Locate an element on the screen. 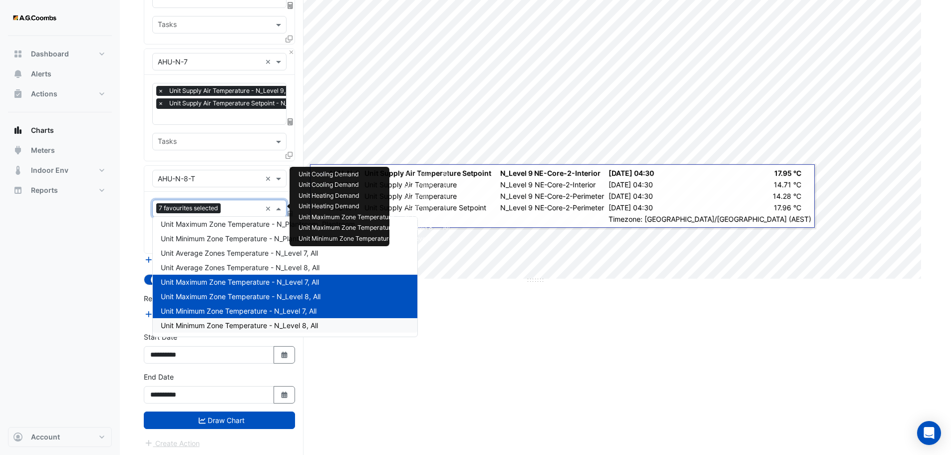 Image resolution: width=951 pixels, height=455 pixels. span: Alerts is located at coordinates (41, 74).